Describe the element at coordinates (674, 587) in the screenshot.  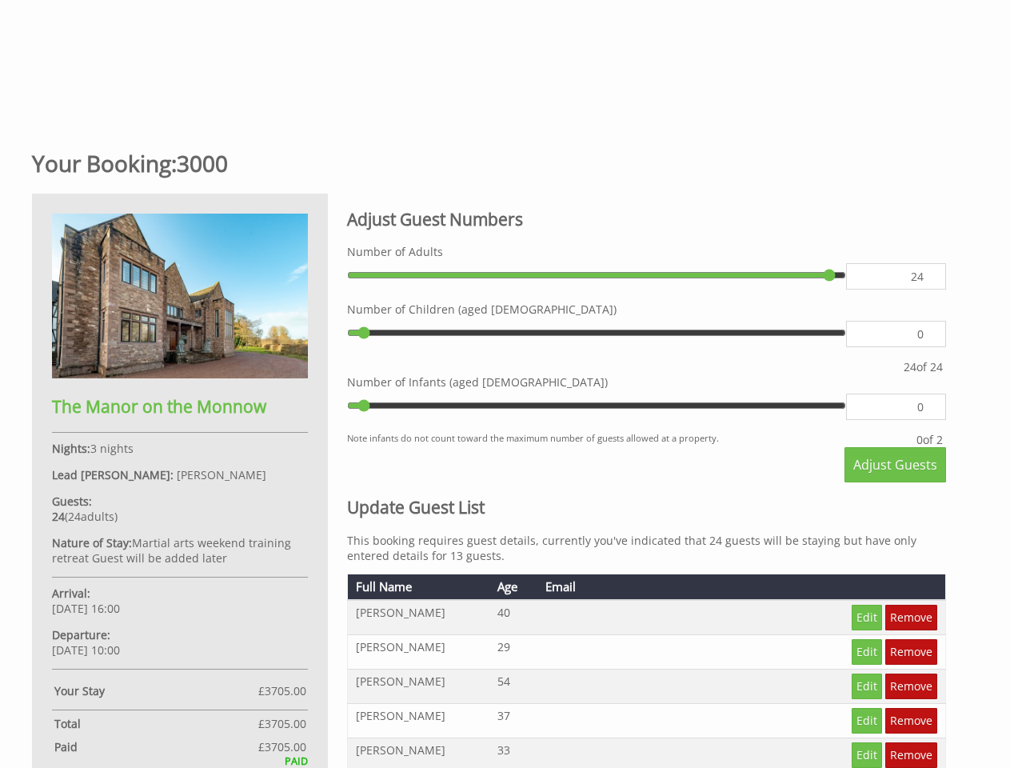
I see `th: Email` at that location.